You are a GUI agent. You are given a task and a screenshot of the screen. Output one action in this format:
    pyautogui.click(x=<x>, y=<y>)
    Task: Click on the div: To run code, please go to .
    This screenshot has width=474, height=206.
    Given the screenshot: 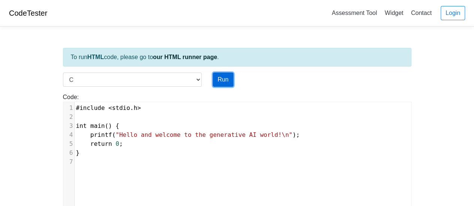 What is the action you would take?
    pyautogui.click(x=237, y=57)
    